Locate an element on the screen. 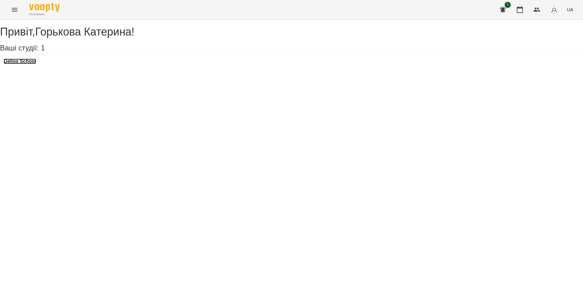 This screenshot has width=583, height=287. span: For Business is located at coordinates (44, 14).